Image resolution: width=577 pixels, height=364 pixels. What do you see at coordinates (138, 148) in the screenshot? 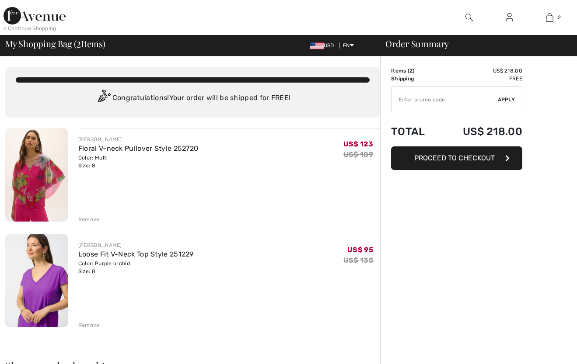
I see `a: Floral V-neck Pullover Style 252720` at bounding box center [138, 148].